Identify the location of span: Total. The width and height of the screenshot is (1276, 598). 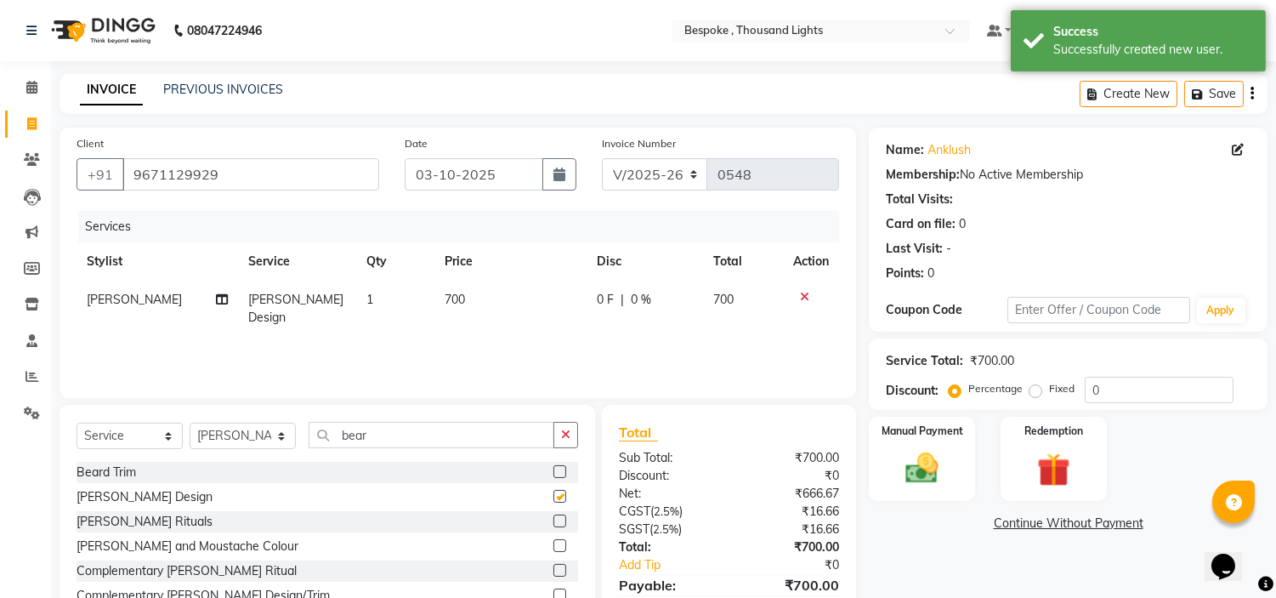
(639, 432).